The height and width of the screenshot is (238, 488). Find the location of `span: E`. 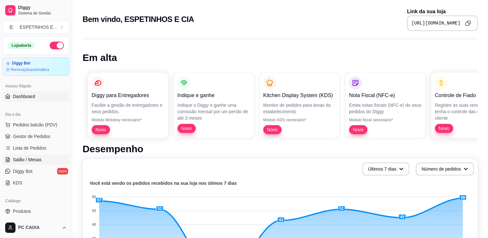

span: E is located at coordinates (11, 27).